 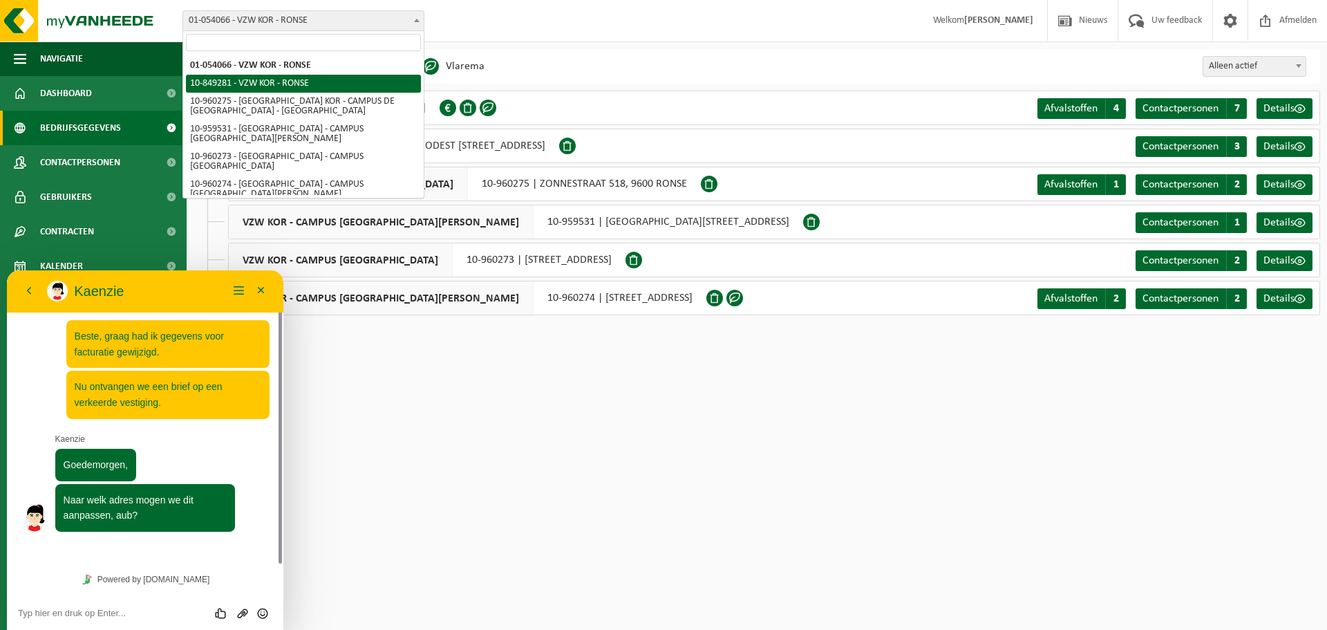 I want to click on div: secondary, so click(x=243, y=21).